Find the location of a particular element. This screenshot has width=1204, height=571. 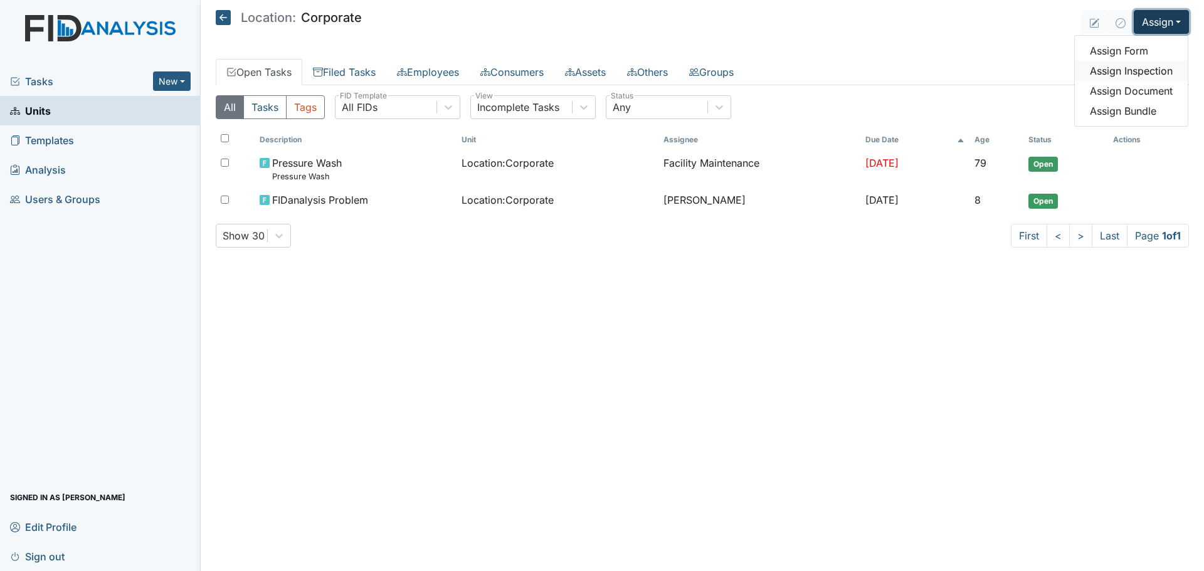

a: Consumers is located at coordinates (512, 72).